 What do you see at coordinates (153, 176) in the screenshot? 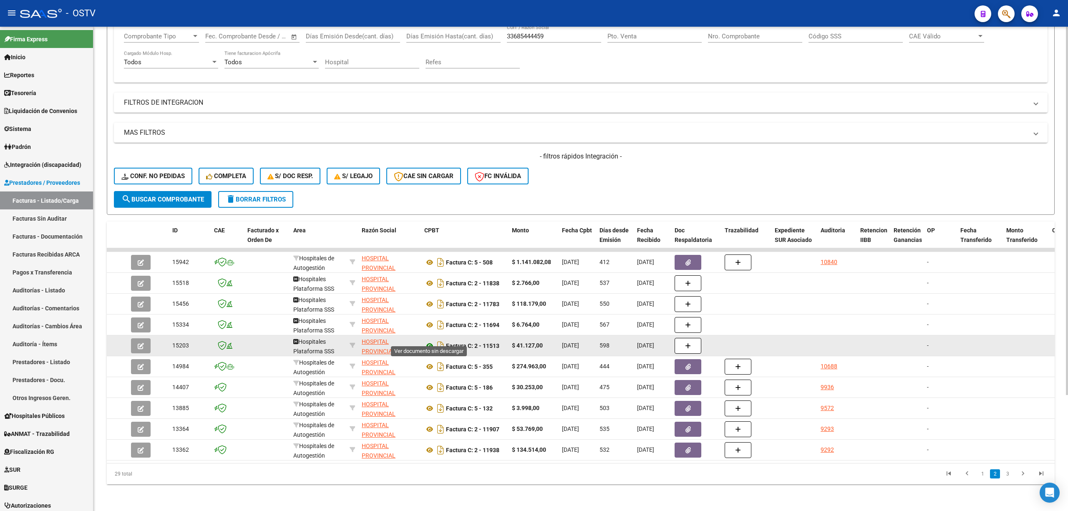
I see `button: Conf. no pedidas` at bounding box center [153, 176].